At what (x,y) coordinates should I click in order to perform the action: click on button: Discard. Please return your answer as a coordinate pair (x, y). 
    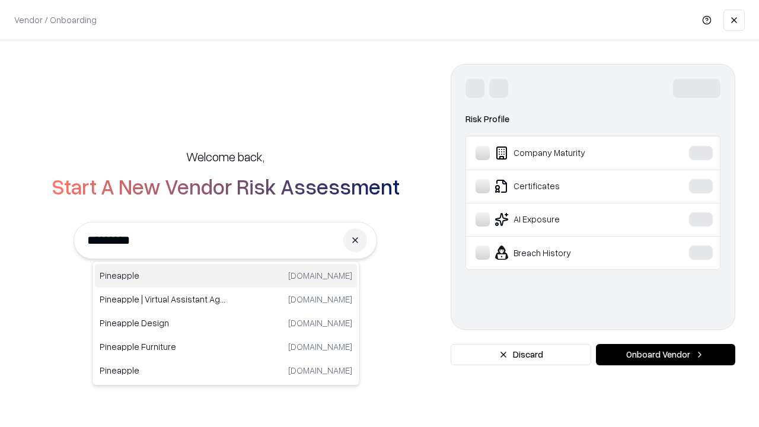
    Looking at the image, I should click on (520, 354).